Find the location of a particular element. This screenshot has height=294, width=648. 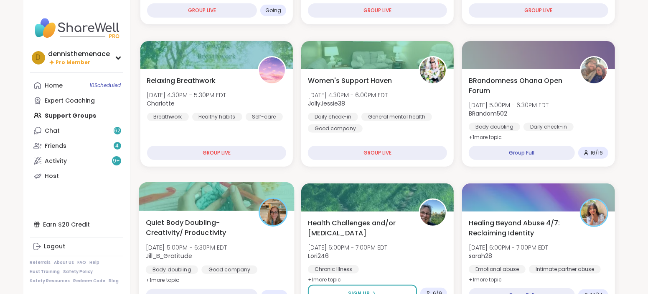

div: General mental health is located at coordinates (397, 117).